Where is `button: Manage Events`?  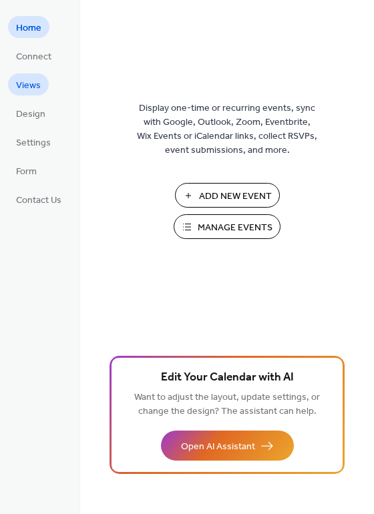
button: Manage Events is located at coordinates (227, 226).